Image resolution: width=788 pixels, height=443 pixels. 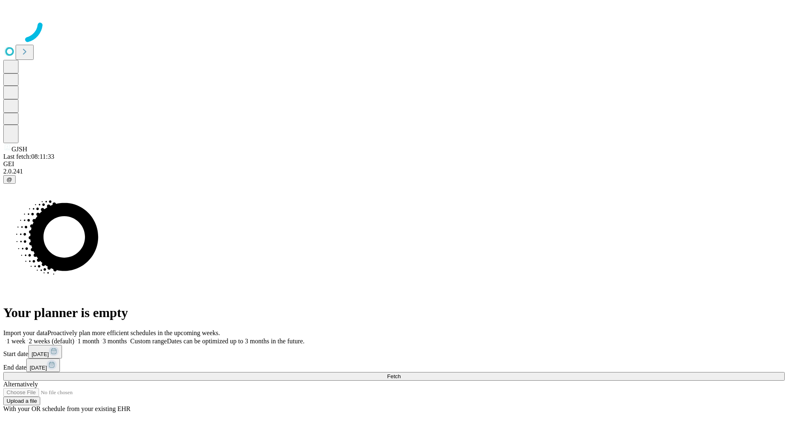 What do you see at coordinates (236, 341) in the screenshot?
I see `span: Dates can be optimized up to 3 months in the future.` at bounding box center [236, 341].